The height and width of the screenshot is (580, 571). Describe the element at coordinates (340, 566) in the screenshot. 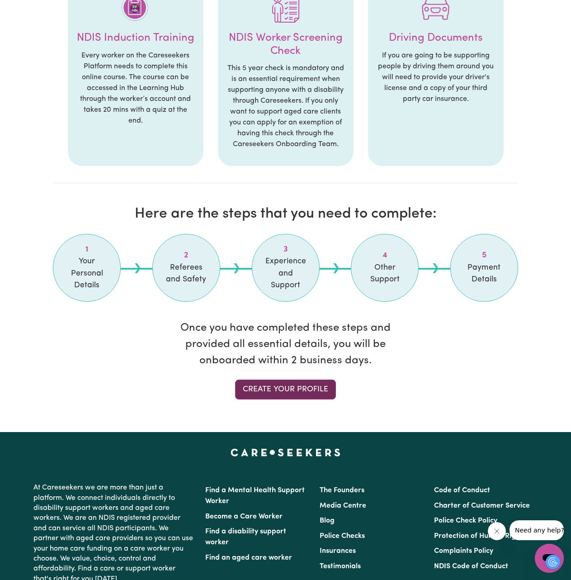

I see `a: Testimonials` at that location.